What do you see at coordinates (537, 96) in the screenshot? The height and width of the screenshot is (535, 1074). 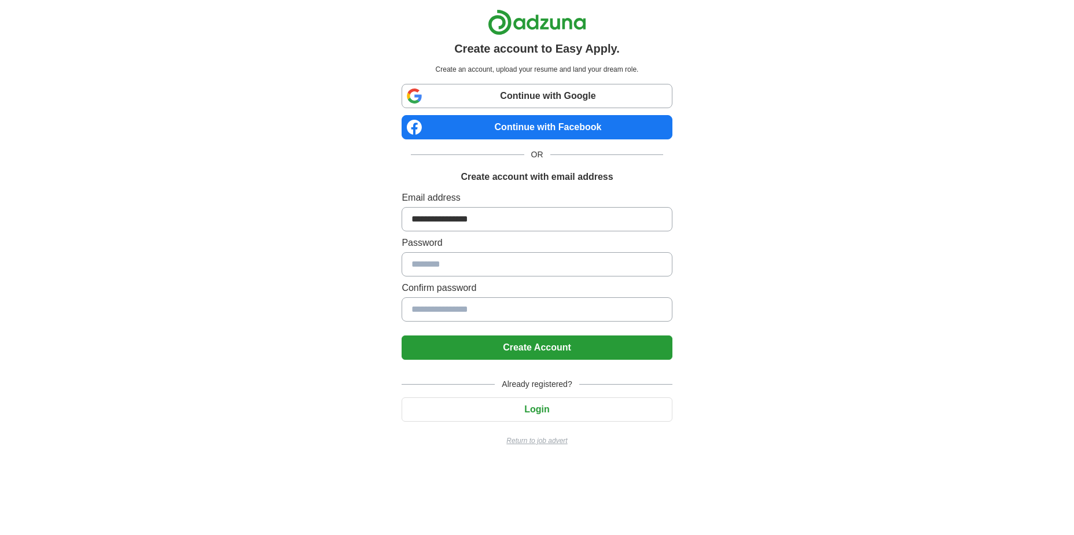 I see `a: Continue with Google` at bounding box center [537, 96].